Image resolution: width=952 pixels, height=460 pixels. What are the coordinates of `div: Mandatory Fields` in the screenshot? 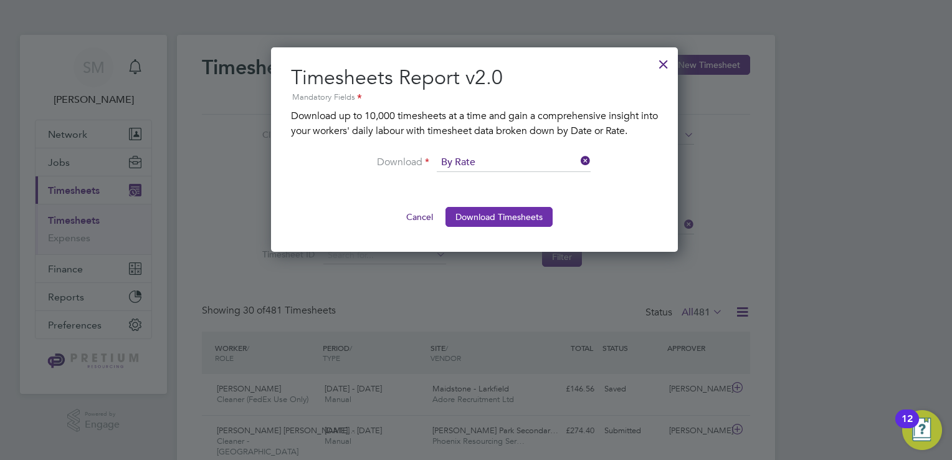 It's located at (474, 98).